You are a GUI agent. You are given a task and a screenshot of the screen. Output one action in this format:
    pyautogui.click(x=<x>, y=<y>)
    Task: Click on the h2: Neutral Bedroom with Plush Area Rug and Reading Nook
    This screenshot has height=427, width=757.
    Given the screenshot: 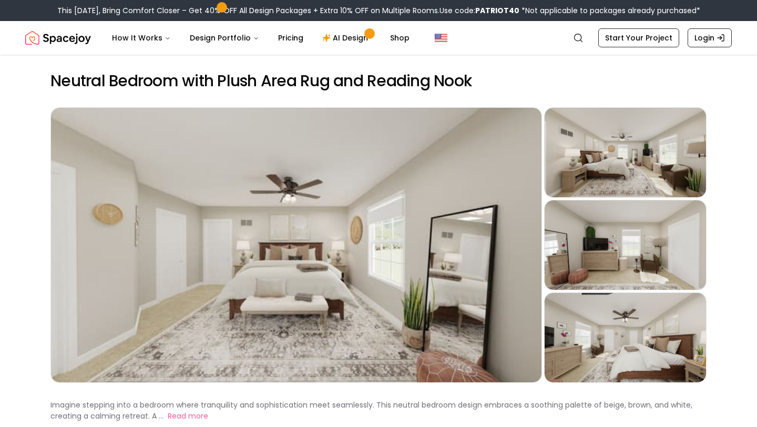 What is the action you would take?
    pyautogui.click(x=379, y=81)
    